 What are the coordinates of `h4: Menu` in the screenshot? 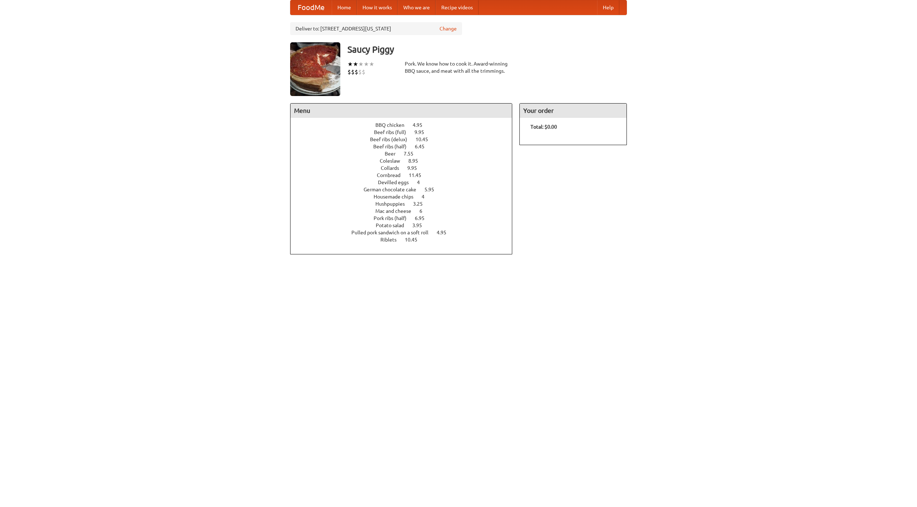 It's located at (401, 111).